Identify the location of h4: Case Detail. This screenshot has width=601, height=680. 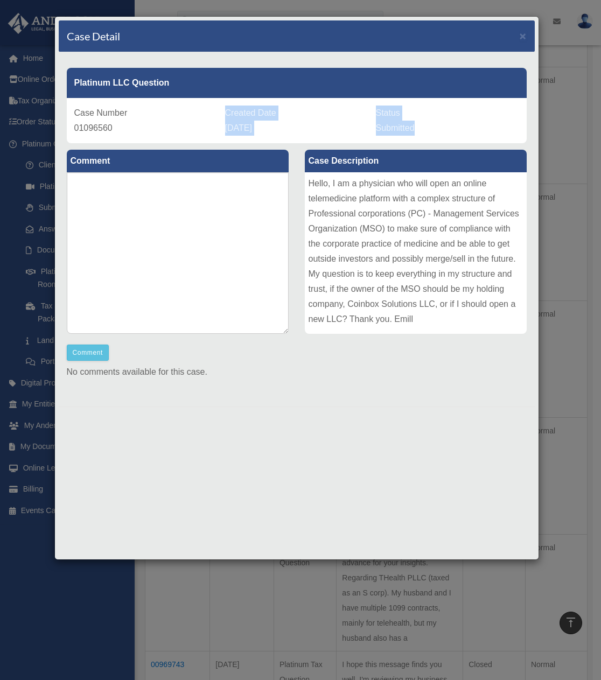
(93, 36).